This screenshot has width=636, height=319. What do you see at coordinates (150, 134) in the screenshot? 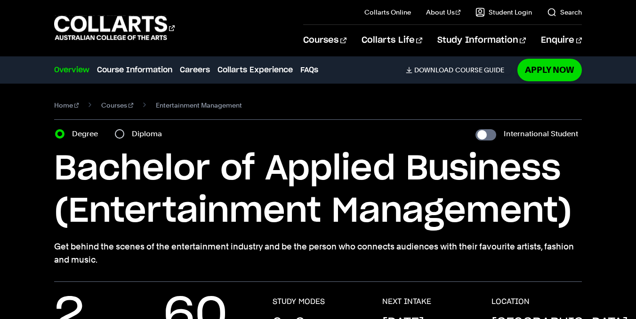
I see `label: Diploma` at bounding box center [150, 134].